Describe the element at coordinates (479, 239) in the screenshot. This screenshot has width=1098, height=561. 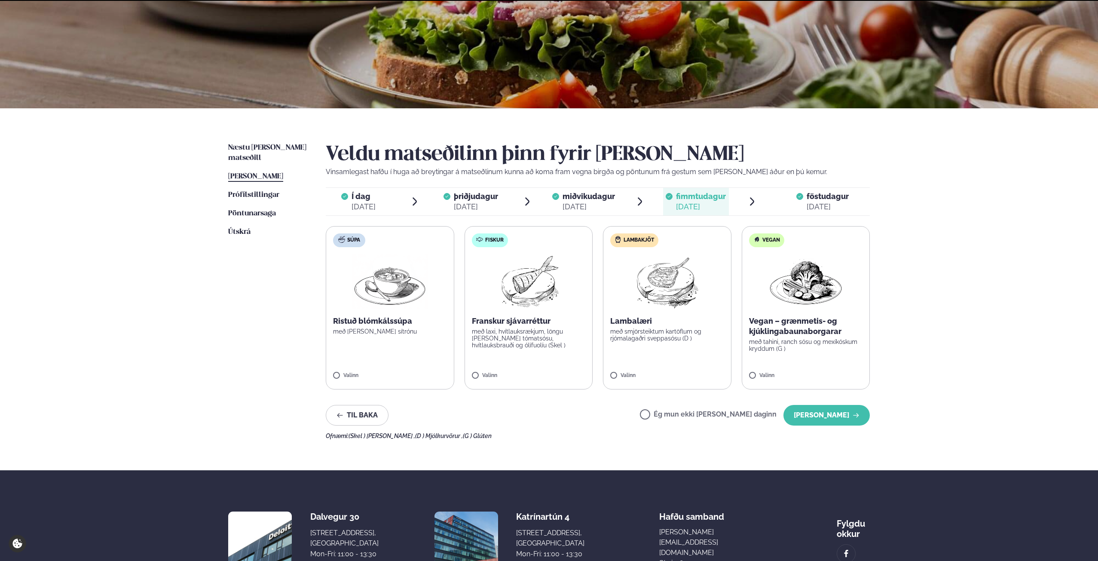
I see `img: fish.svg` at that location.